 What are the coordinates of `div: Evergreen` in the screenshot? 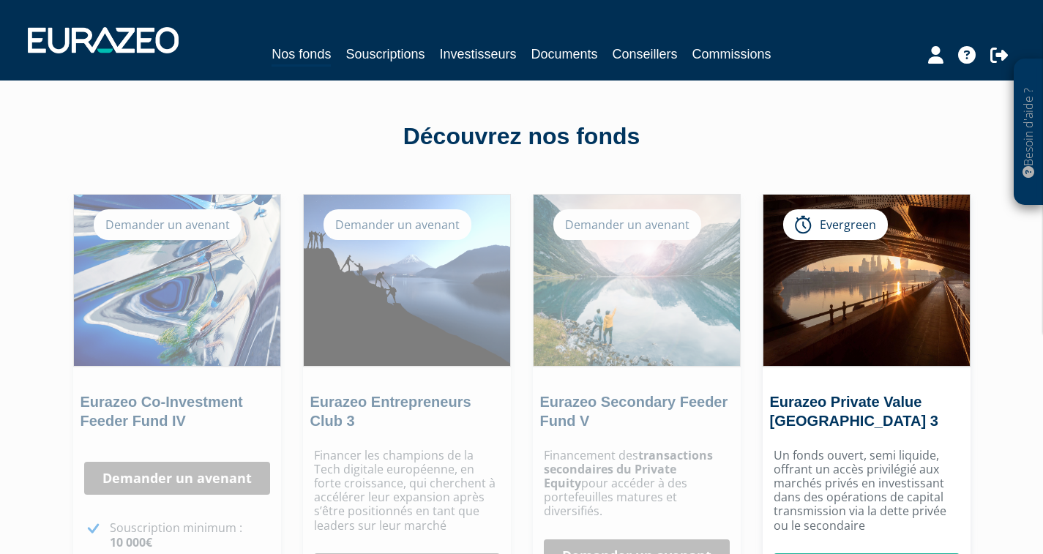 It's located at (835, 225).